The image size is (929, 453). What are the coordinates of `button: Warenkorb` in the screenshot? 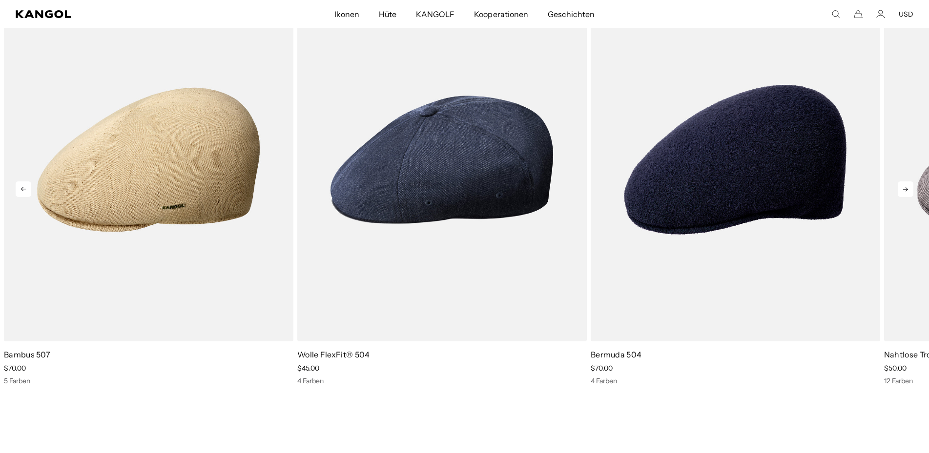 It's located at (858, 14).